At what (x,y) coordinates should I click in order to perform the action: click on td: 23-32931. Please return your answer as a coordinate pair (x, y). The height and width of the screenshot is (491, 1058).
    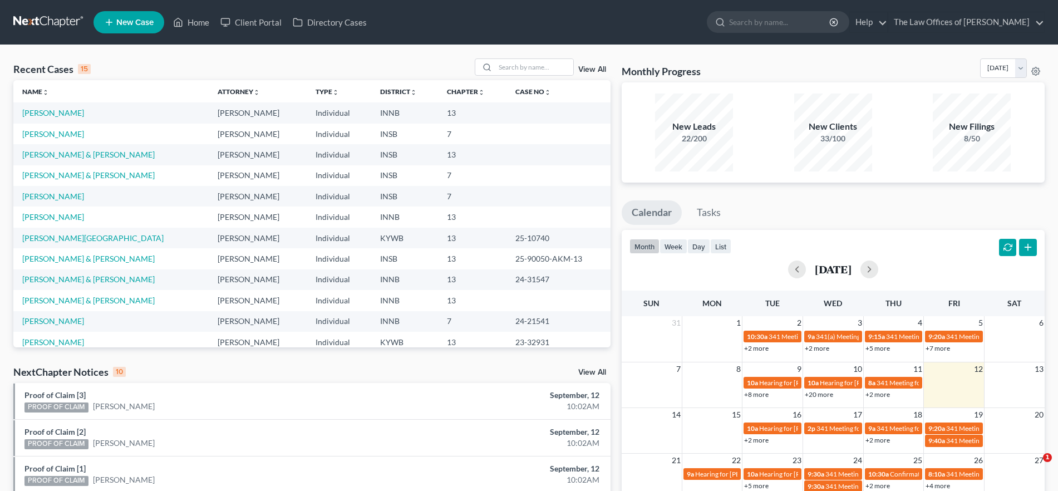
    Looking at the image, I should click on (558, 342).